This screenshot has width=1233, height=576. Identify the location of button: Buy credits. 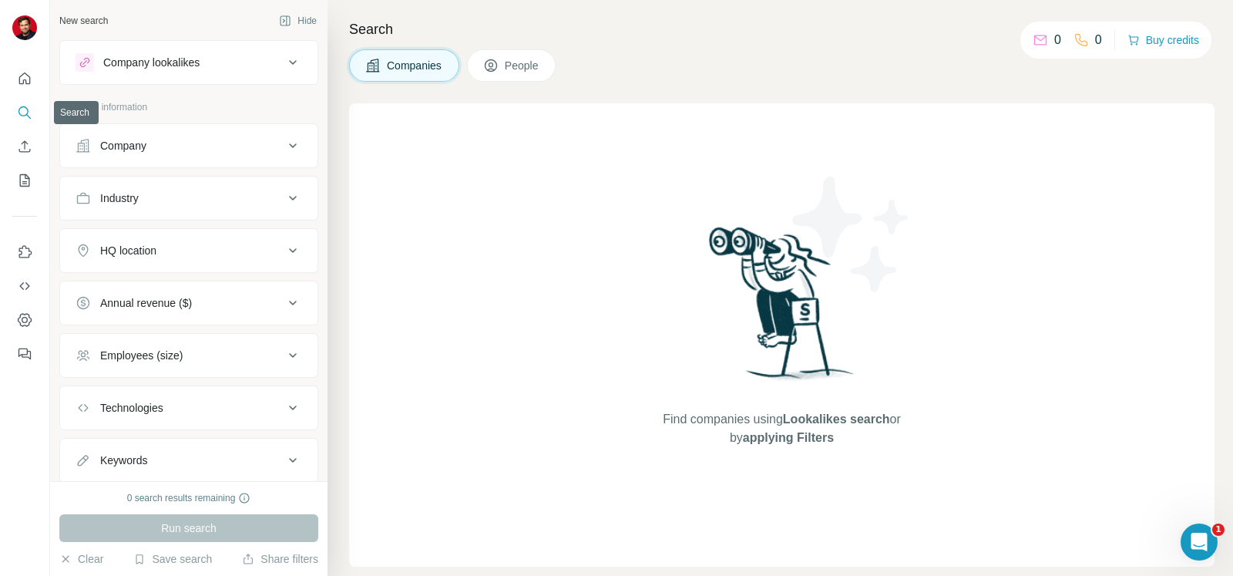
(1163, 40).